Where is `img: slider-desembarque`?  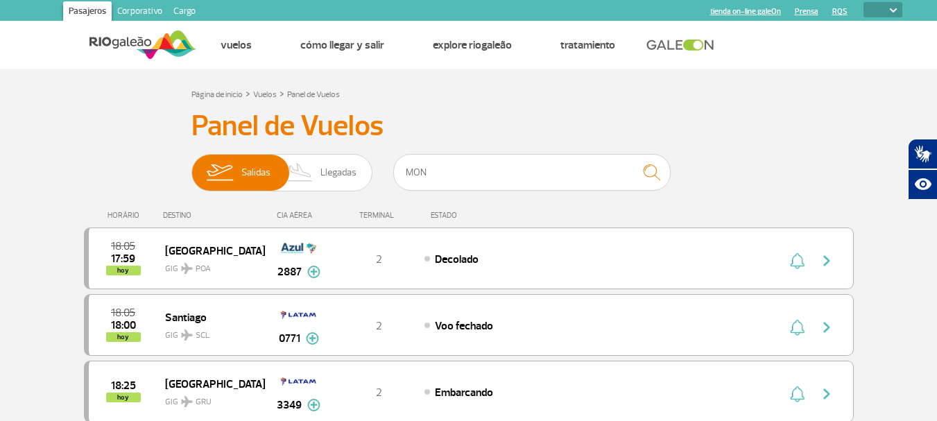
img: slider-desembarque is located at coordinates (300, 173).